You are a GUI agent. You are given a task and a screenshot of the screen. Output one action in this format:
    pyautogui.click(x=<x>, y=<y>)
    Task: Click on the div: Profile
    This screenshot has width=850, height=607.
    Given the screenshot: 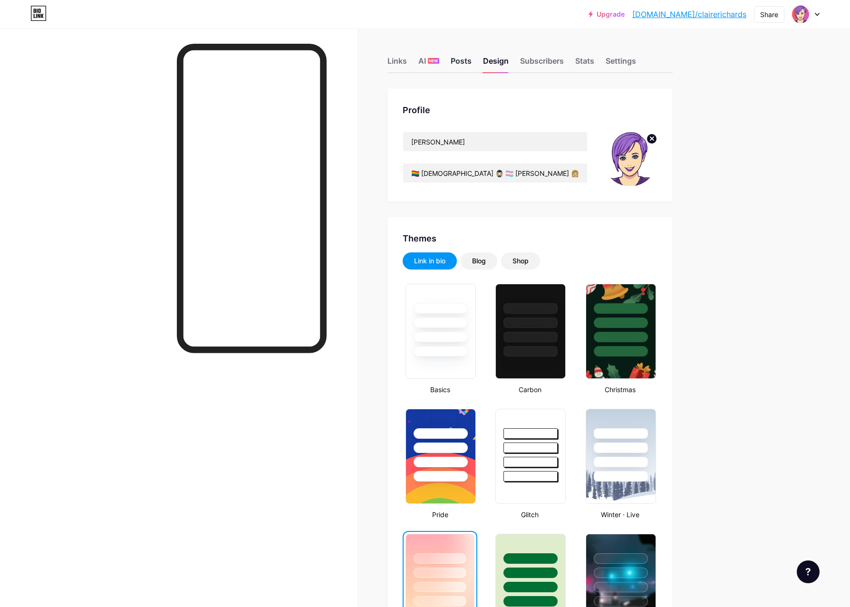 What is the action you would take?
    pyautogui.click(x=530, y=110)
    